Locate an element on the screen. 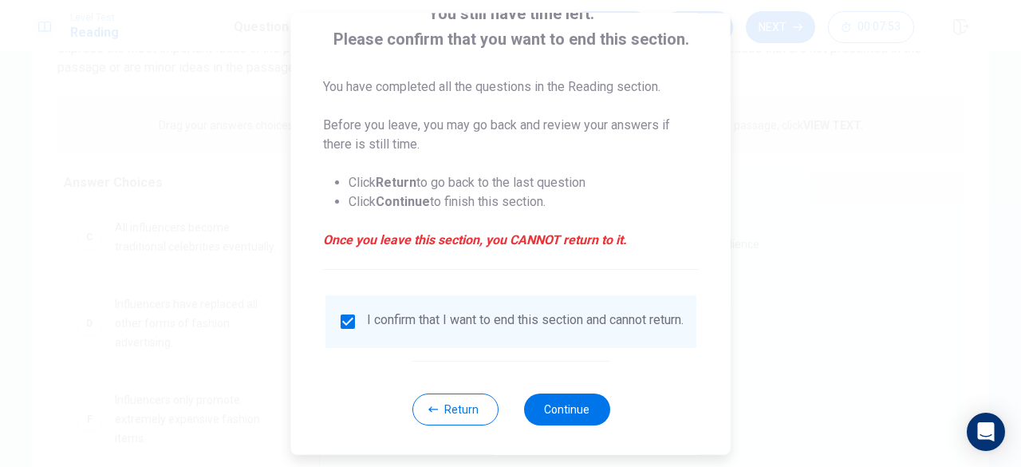 This screenshot has width=1021, height=467. p: You have completed all the questions in the Reading section. is located at coordinates (510, 87).